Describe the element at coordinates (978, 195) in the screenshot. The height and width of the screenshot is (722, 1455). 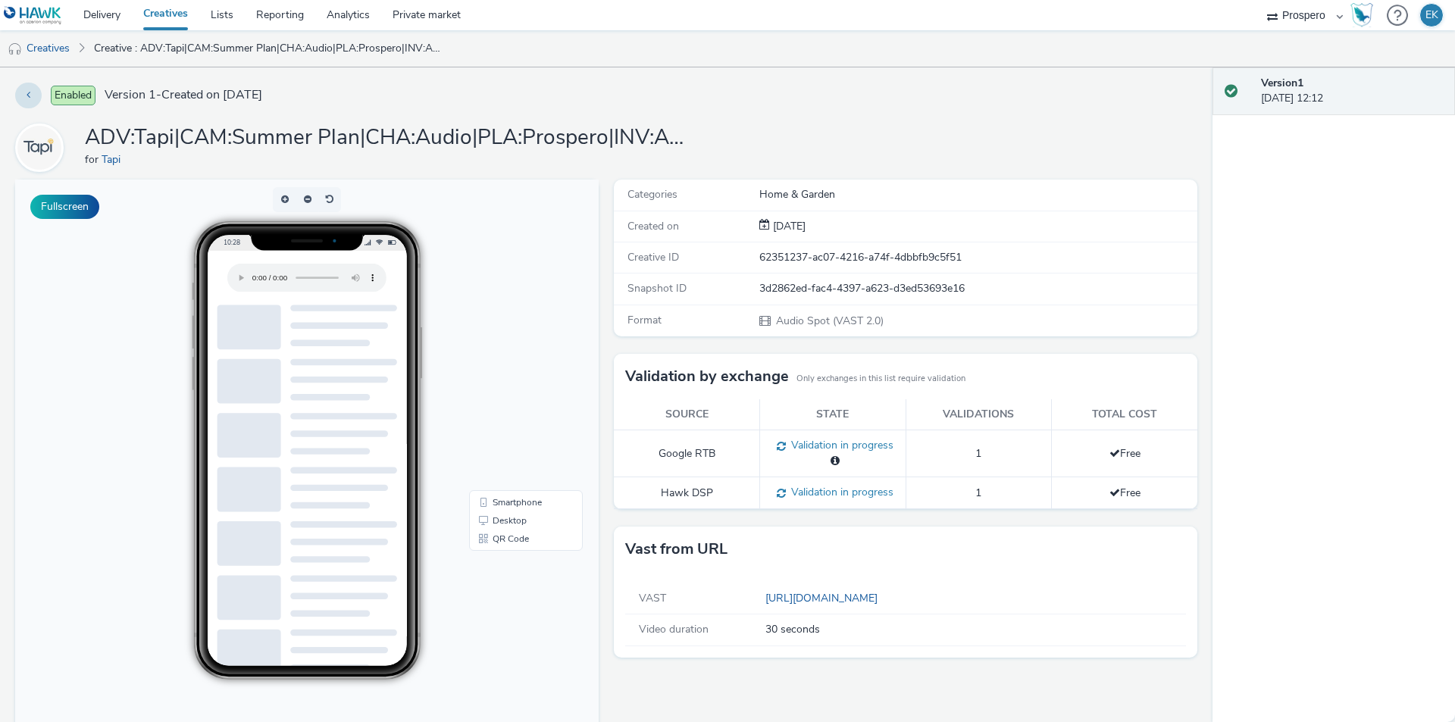
I see `div: Home & Garden` at that location.